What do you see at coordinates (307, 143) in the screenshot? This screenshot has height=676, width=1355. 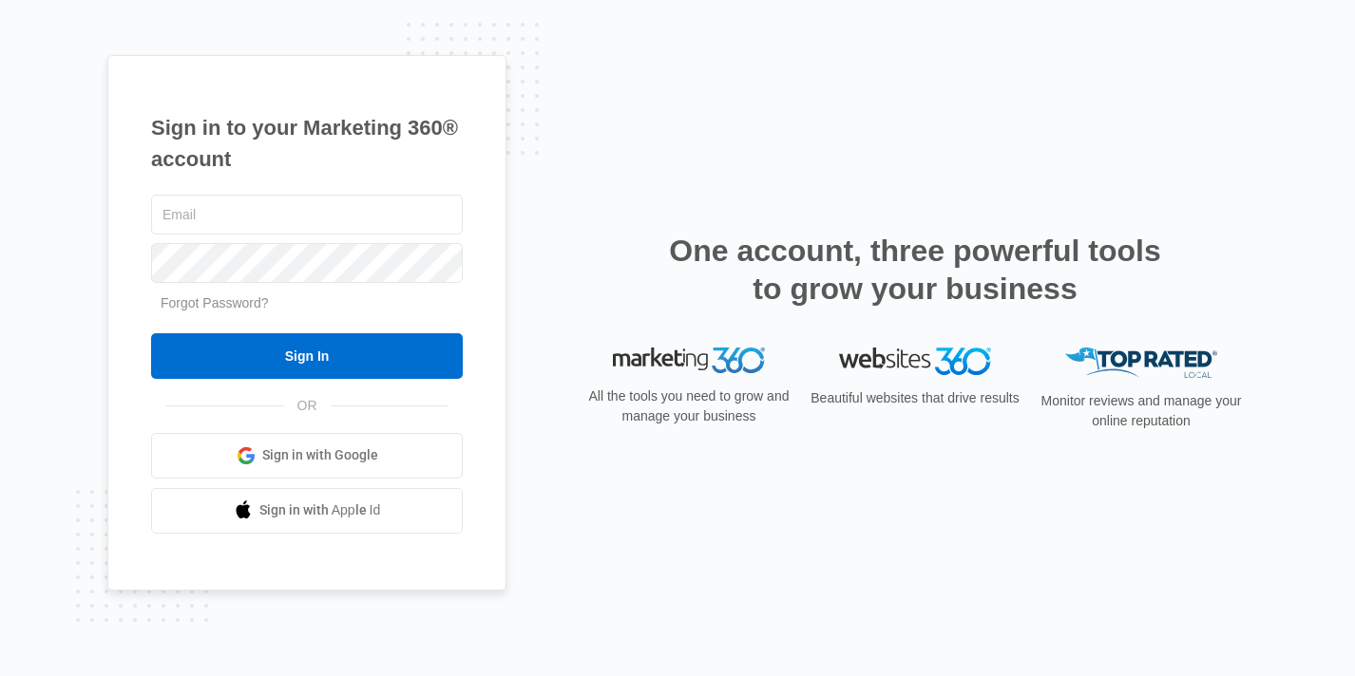 I see `h1: Sign in to your Marketing 360® account` at bounding box center [307, 143].